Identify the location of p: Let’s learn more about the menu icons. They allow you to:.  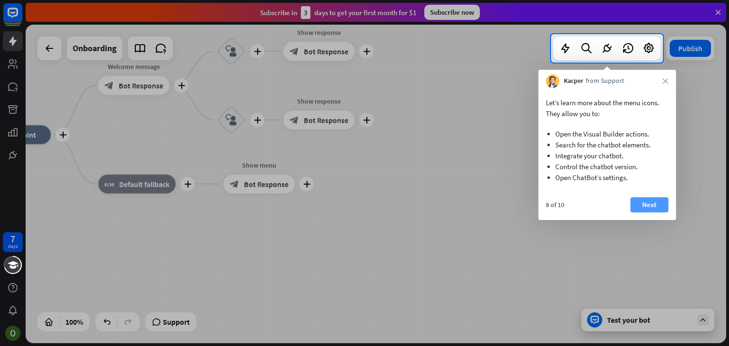
(607, 108).